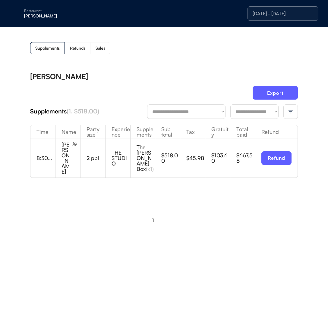 This screenshot has height=309, width=328. I want to click on div: Gratuity, so click(217, 132).